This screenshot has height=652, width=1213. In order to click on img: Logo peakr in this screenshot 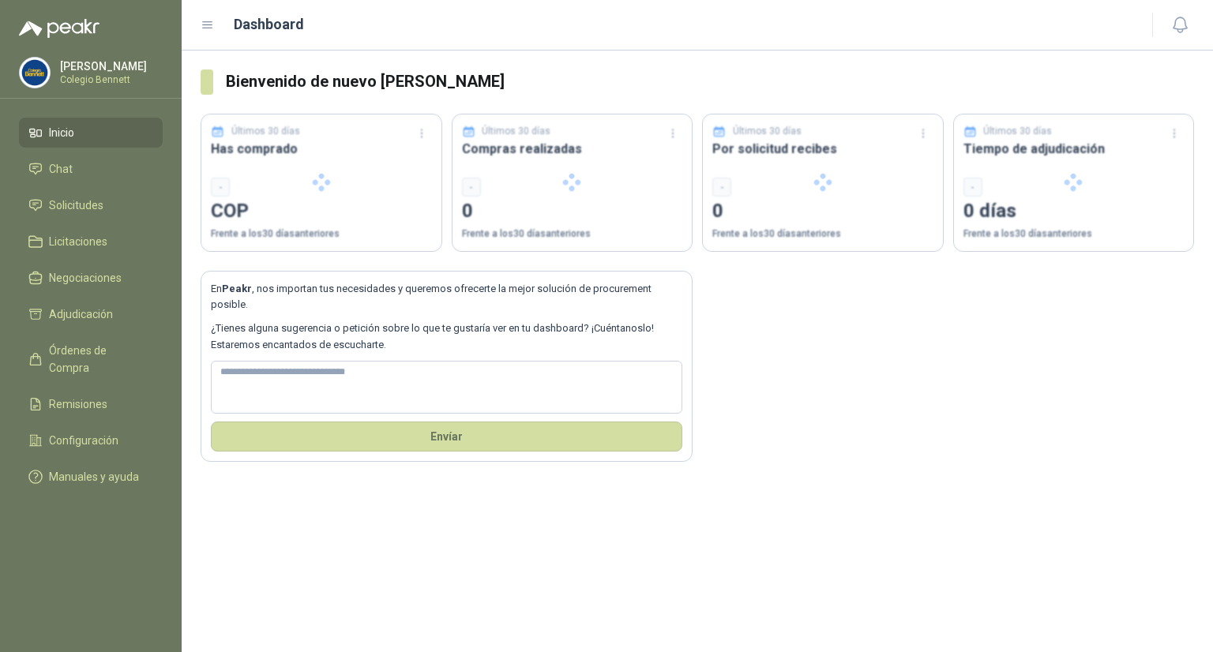, I will do `click(59, 28)`.